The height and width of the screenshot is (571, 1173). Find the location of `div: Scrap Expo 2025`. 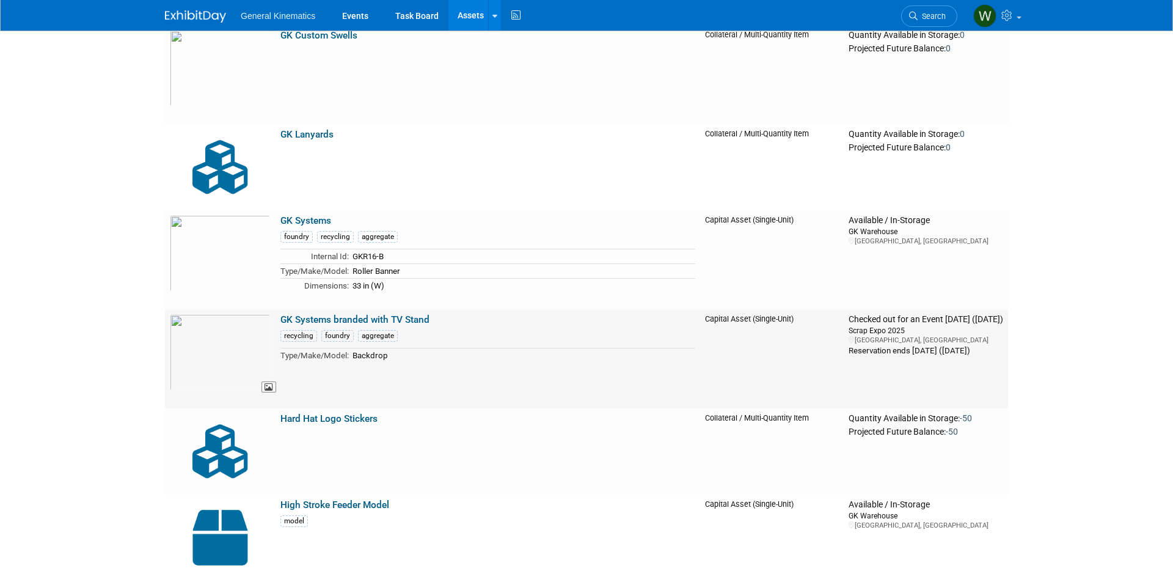

div: Scrap Expo 2025 is located at coordinates (926, 330).